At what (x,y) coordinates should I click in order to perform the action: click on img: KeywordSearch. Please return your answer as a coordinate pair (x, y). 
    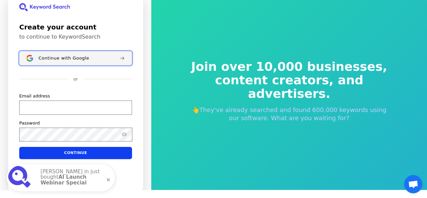
    Looking at the image, I should click on (45, 7).